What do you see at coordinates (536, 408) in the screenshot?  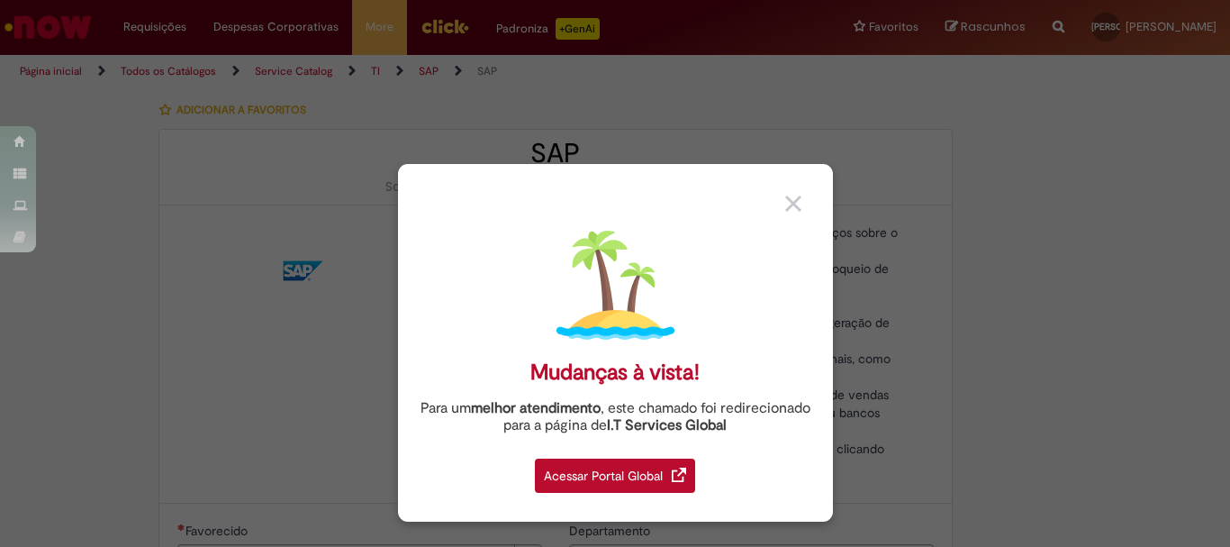 I see `strong: melhor atendimento` at bounding box center [536, 408].